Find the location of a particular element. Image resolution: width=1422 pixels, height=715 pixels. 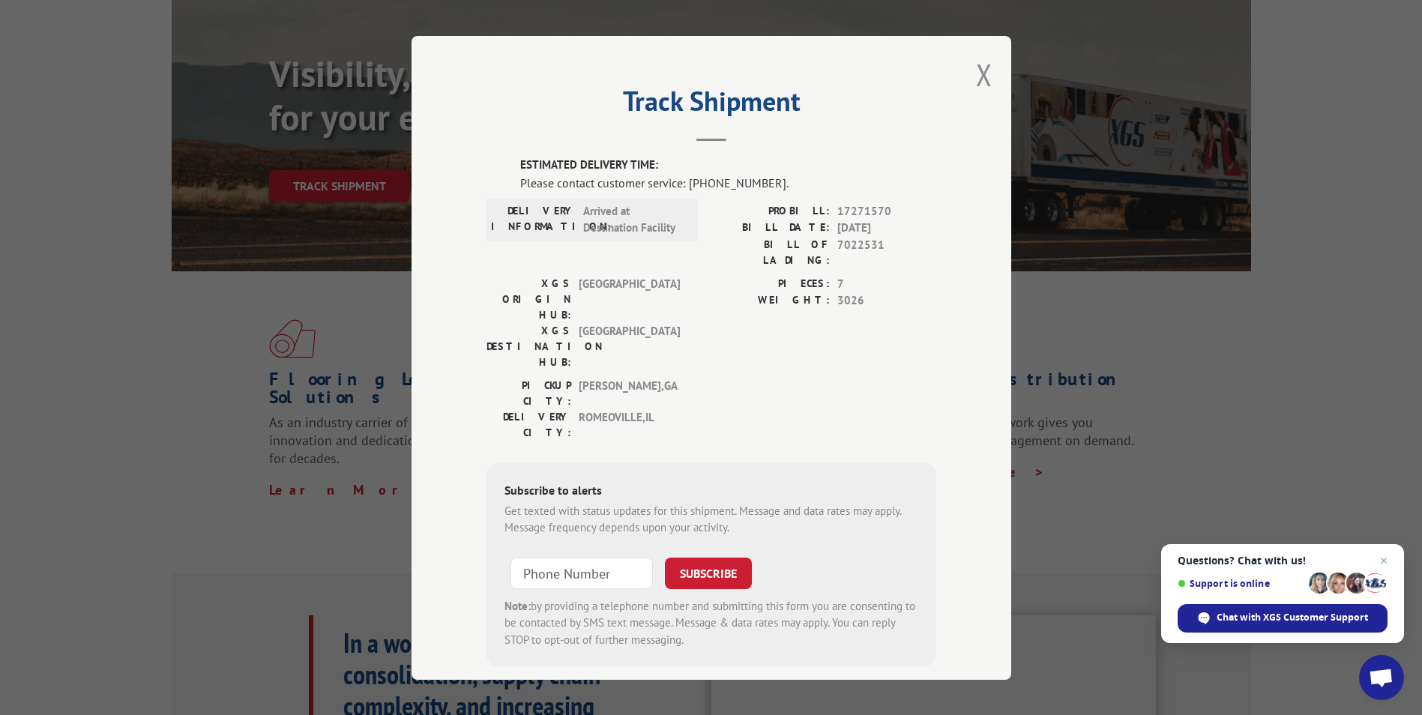

div: Get texted with status updates for this shipment. Message and data rates may apply. Message frequ... is located at coordinates (711, 519).